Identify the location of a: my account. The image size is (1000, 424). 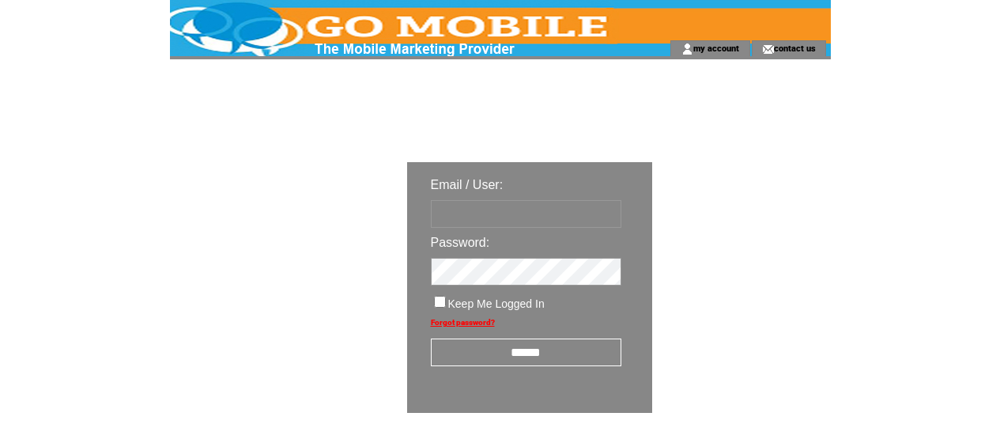
(716, 47).